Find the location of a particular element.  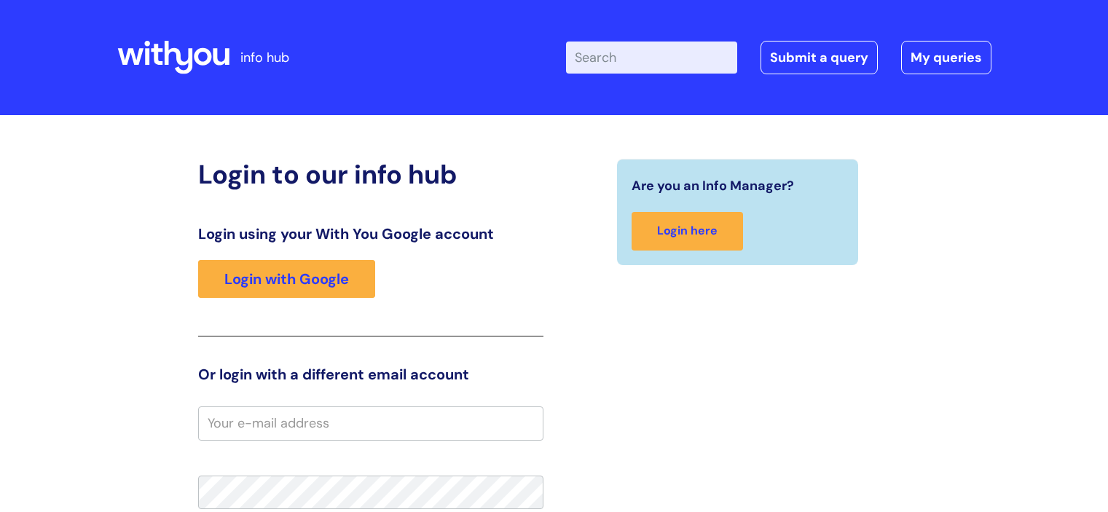

input: Search is located at coordinates (651, 58).